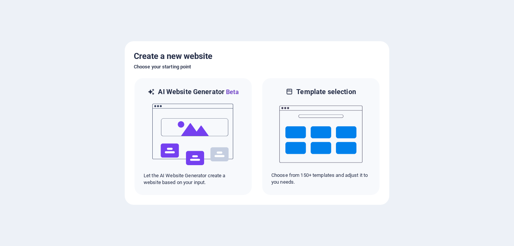 The image size is (514, 246). Describe the element at coordinates (321, 136) in the screenshot. I see `div: Template selectionChoose from 150+ templates and adjust it to you needs.` at that location.